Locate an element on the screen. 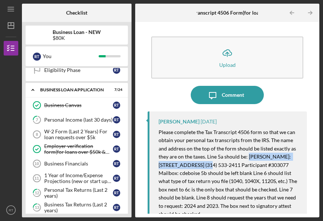 The height and width of the screenshot is (221, 323). a: 111 Year of Income/Expense Projections (new or start up businesses over $50k)RT is located at coordinates (77, 178).